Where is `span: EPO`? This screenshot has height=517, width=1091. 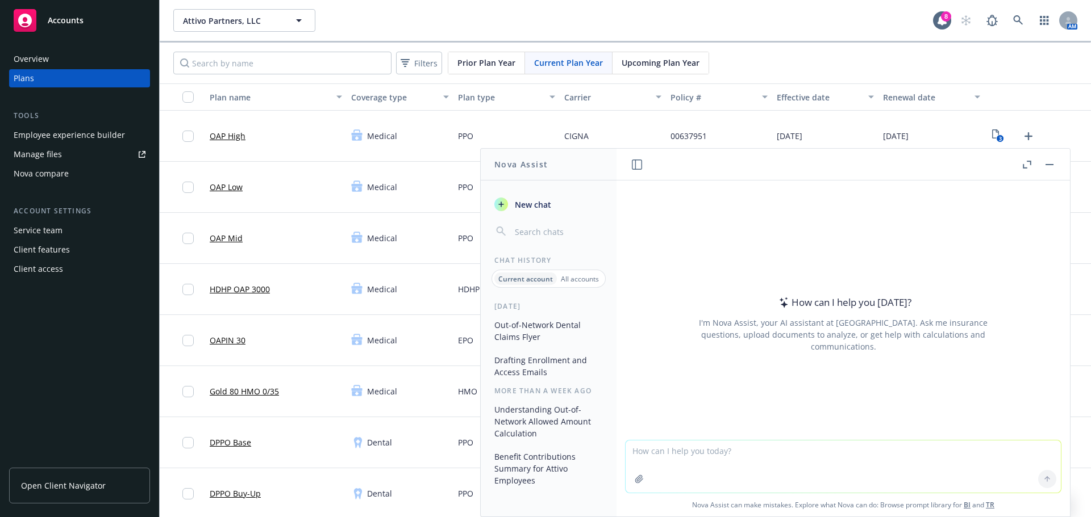
span: EPO is located at coordinates (465, 340).